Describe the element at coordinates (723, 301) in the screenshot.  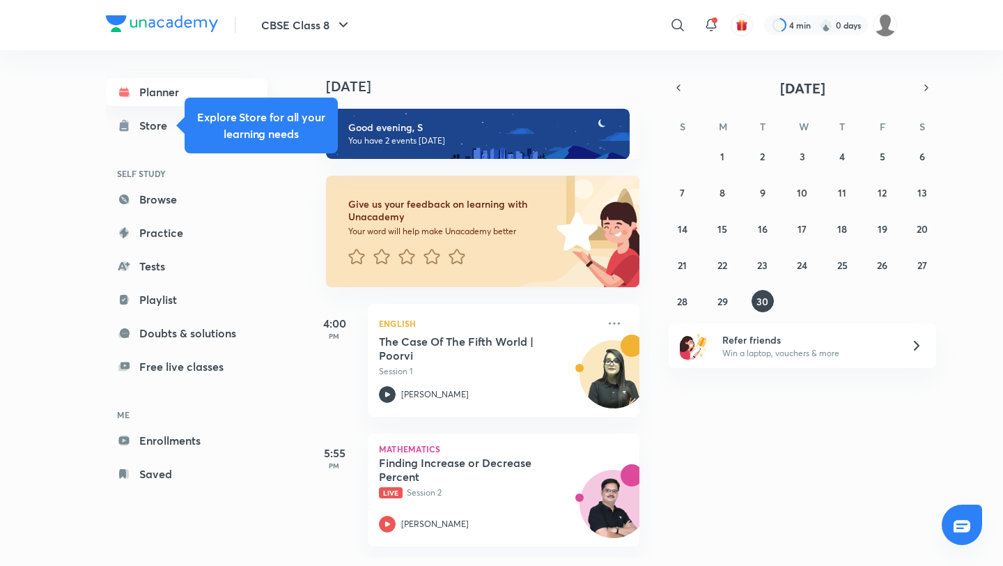
I see `button: September 29, 2025` at that location.